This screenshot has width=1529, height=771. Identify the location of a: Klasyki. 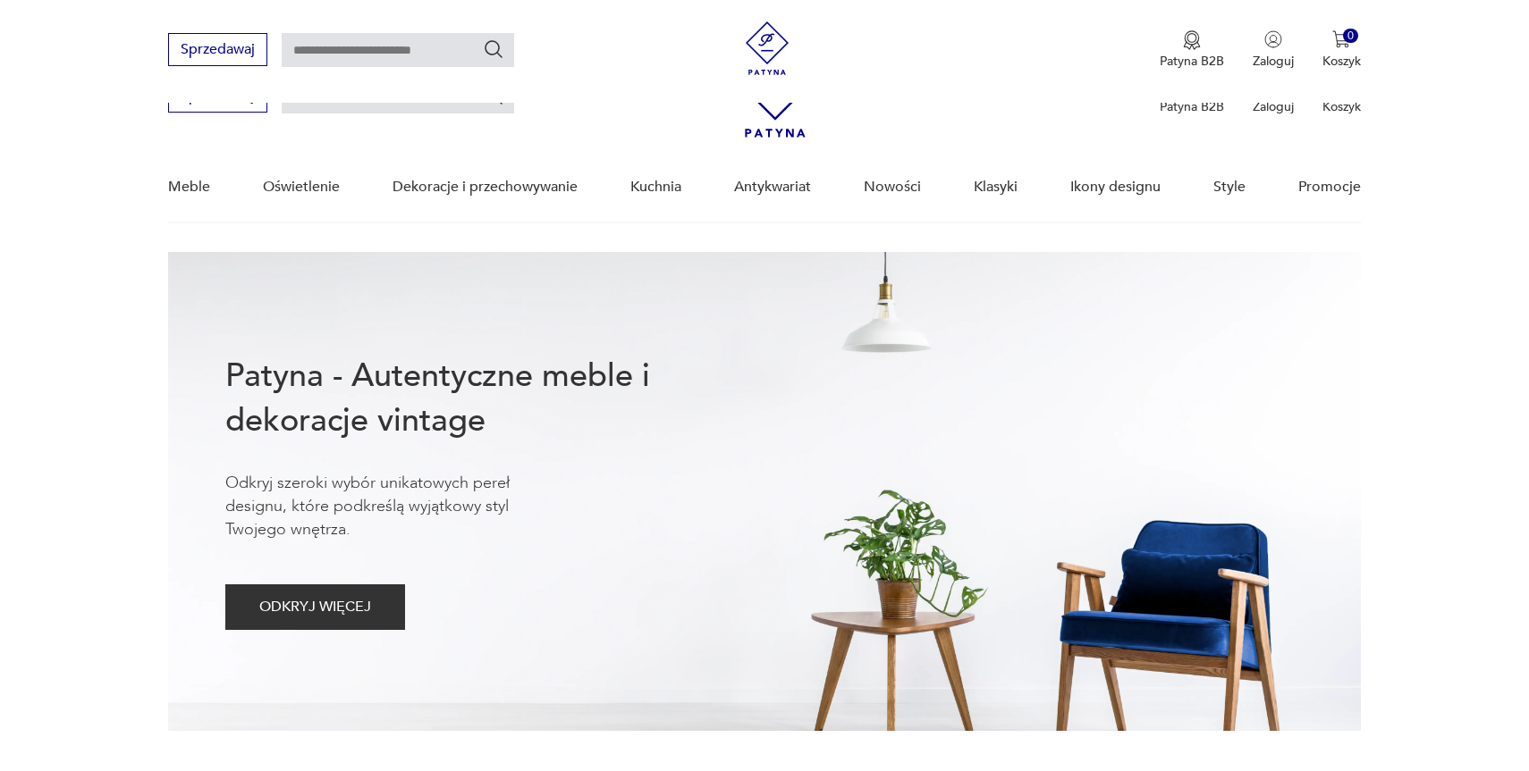
(995, 187).